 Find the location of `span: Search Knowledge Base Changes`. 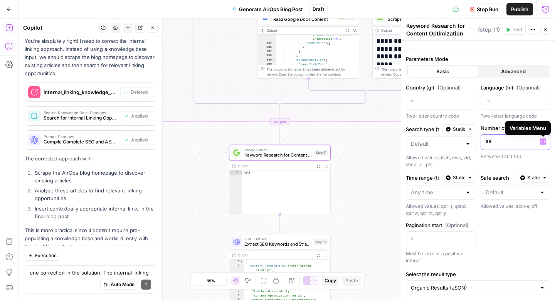

span: Search Knowledge Base Changes is located at coordinates (80, 112).